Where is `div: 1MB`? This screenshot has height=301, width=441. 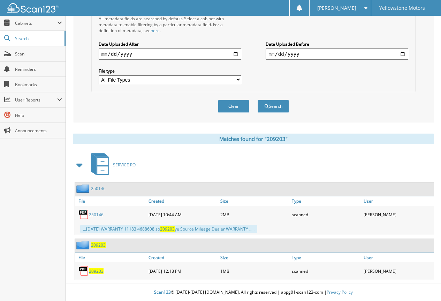
div: 1MB is located at coordinates (254, 271).